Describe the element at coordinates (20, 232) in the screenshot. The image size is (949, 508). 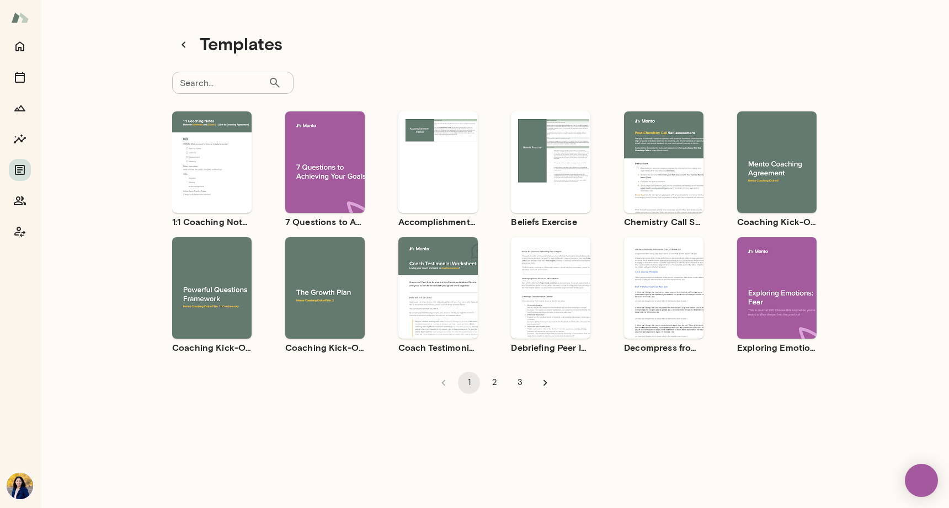
I see `button: Coach app` at that location.